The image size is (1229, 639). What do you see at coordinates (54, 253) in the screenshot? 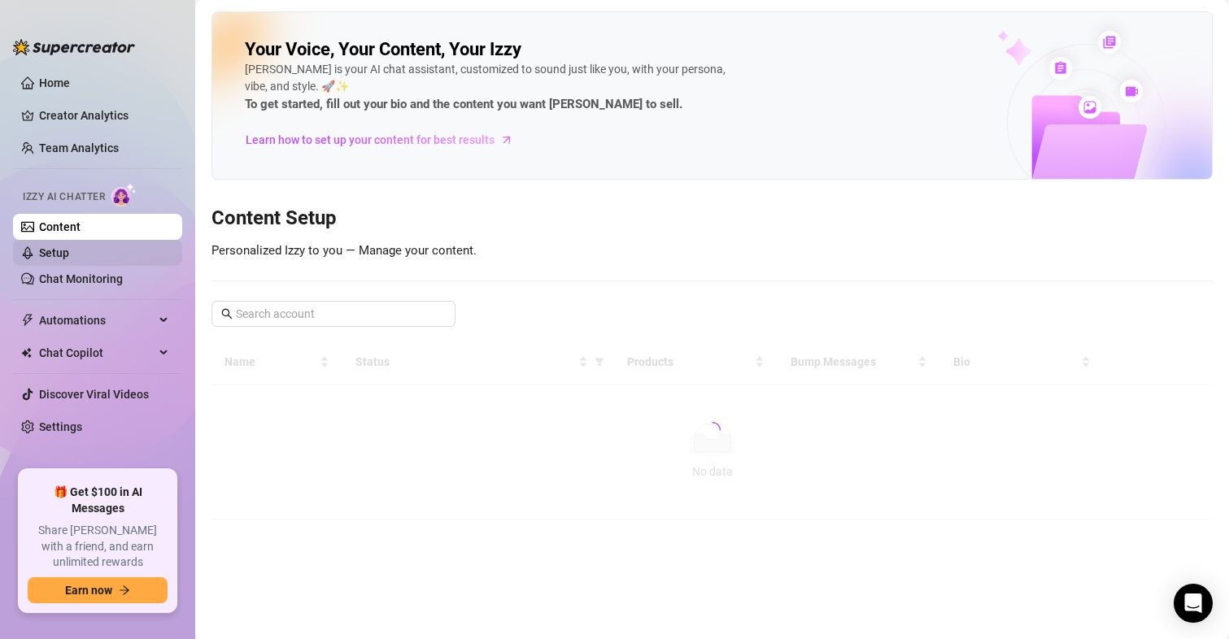
I see `a: Setup` at bounding box center [54, 253].